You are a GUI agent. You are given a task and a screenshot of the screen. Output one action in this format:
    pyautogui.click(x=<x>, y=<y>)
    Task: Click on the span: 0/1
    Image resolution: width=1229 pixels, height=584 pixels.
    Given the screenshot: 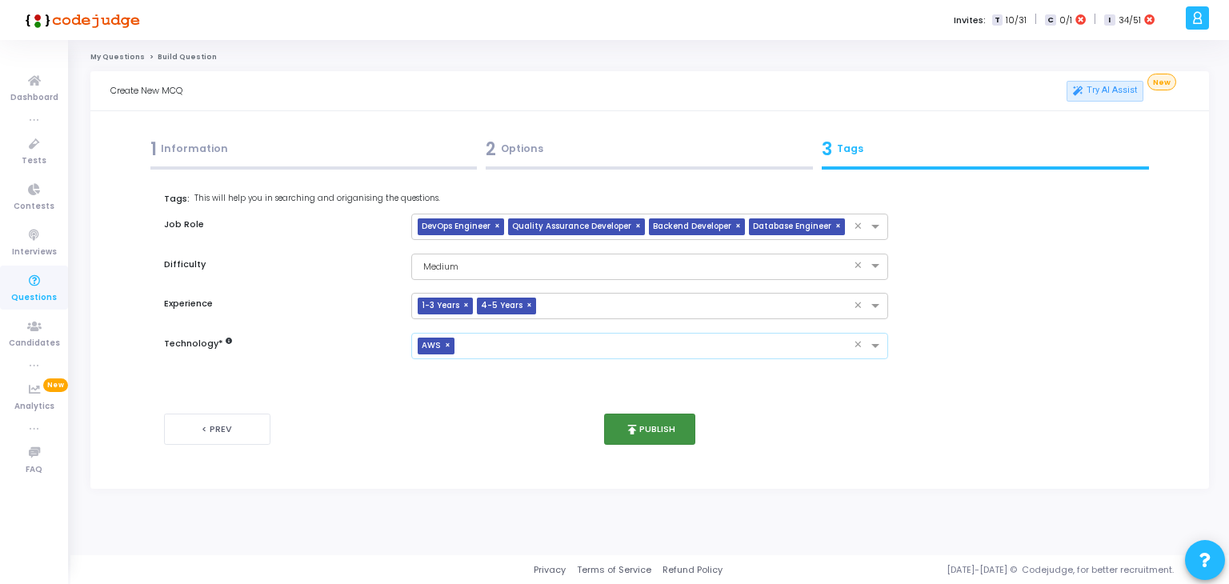 What is the action you would take?
    pyautogui.click(x=1065, y=20)
    